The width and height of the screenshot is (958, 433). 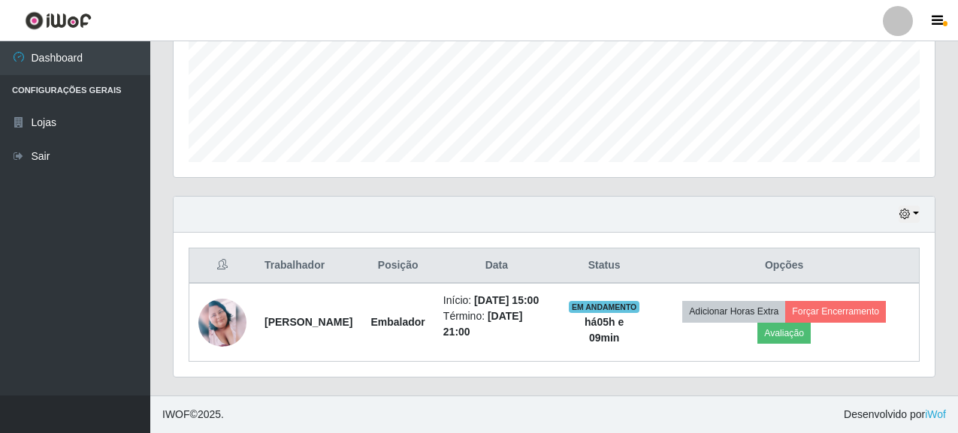 What do you see at coordinates (784, 334) in the screenshot?
I see `button: Avaliação` at bounding box center [784, 334].